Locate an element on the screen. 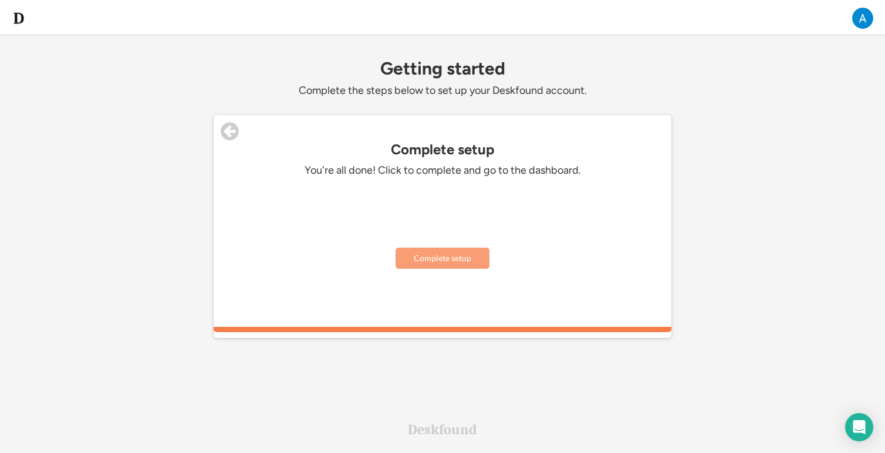 The height and width of the screenshot is (453, 885). img: ACg8ocJP8f-a7XwXIKvvHKJZcLwgg-sg2mFEUQax8gWdq4yb-6G3fg=s96-c is located at coordinates (862, 18).